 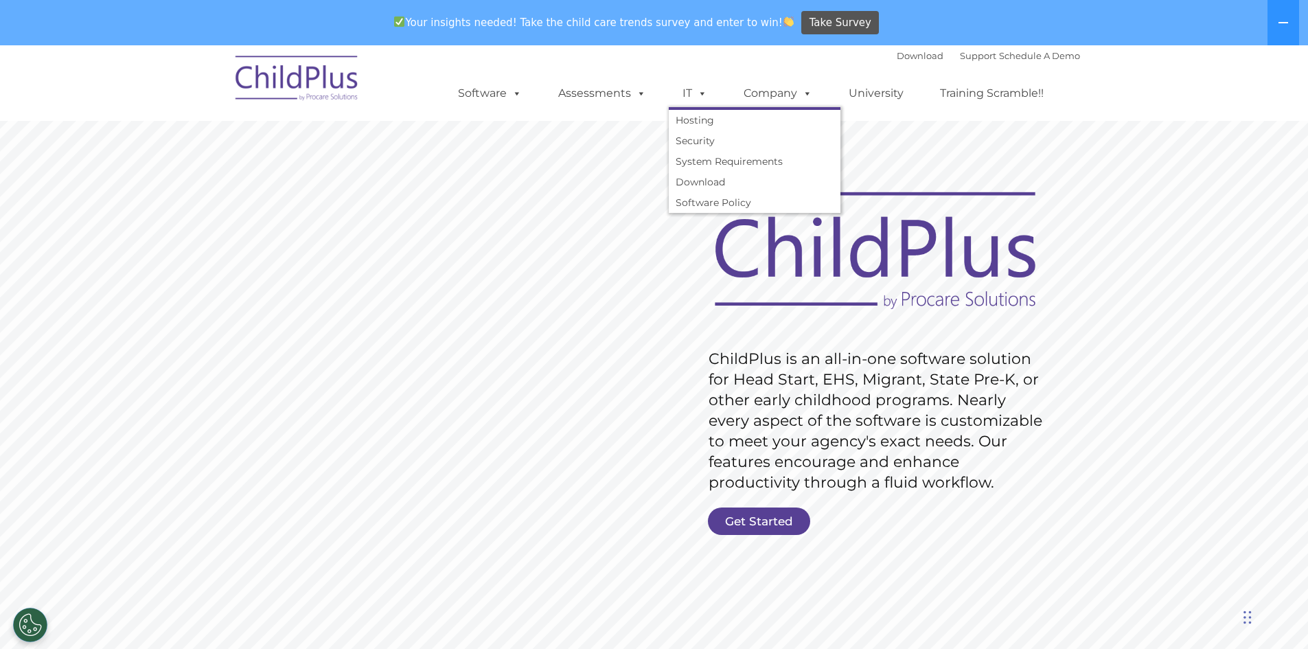 What do you see at coordinates (841, 23) in the screenshot?
I see `span: Take Survey` at bounding box center [841, 23].